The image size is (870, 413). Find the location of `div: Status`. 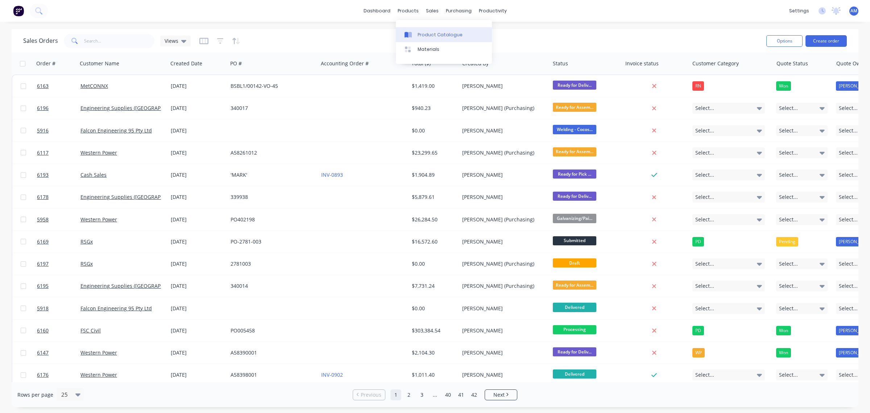

div: Status is located at coordinates (561, 63).